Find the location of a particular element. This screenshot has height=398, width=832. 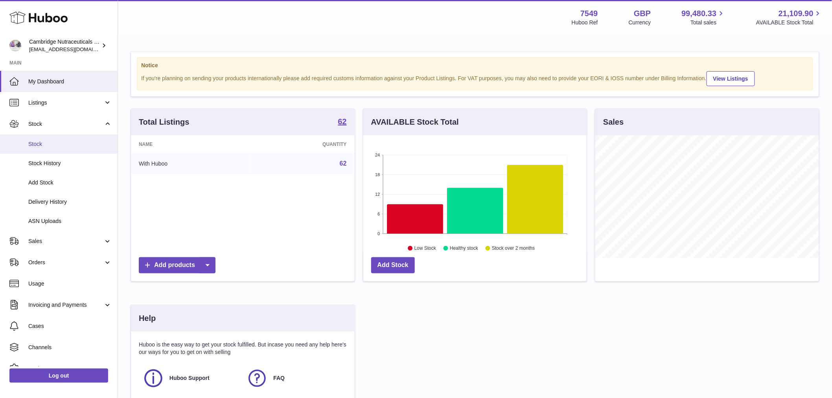

text: Stock over 2 months is located at coordinates (513, 248).